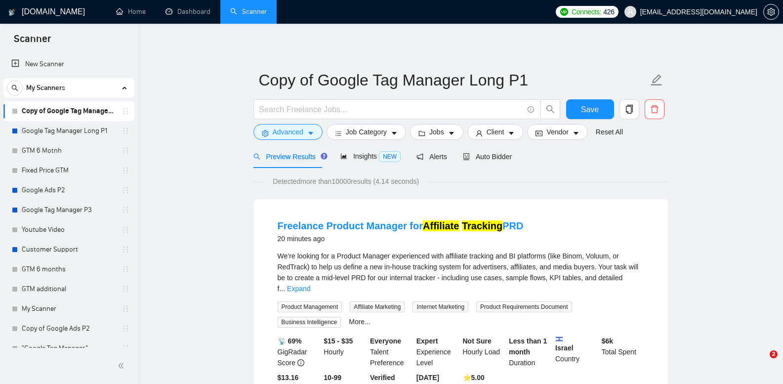 The width and height of the screenshot is (783, 384). What do you see at coordinates (657, 80) in the screenshot?
I see `span: edit` at bounding box center [657, 80].